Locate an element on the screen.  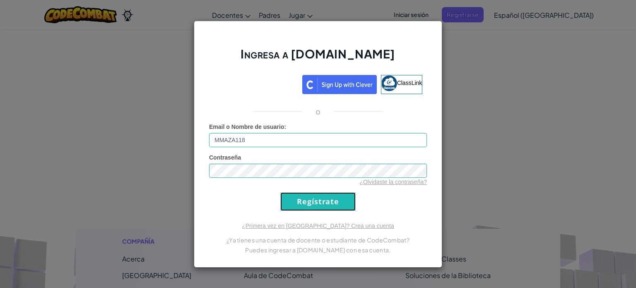
img: clever_sso_button@2x.png is located at coordinates (340, 84).